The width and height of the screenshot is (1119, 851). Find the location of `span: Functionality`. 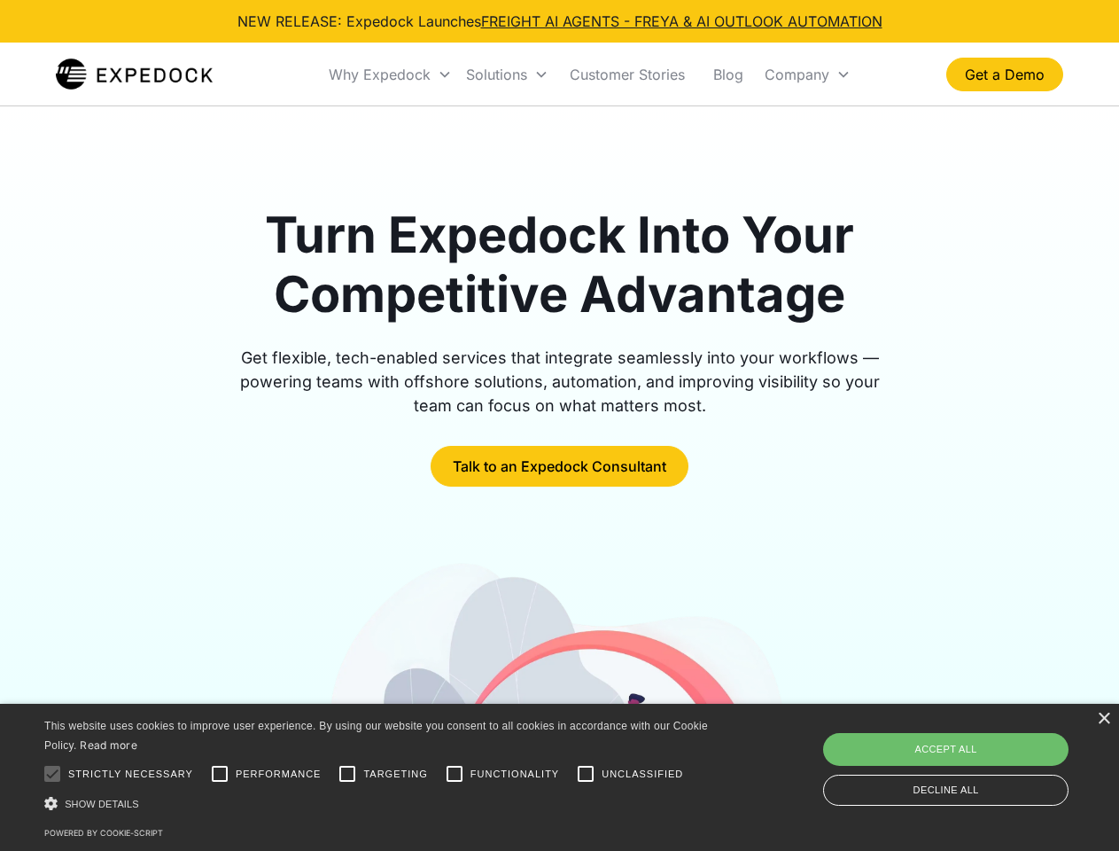

span: Functionality is located at coordinates (515, 773).